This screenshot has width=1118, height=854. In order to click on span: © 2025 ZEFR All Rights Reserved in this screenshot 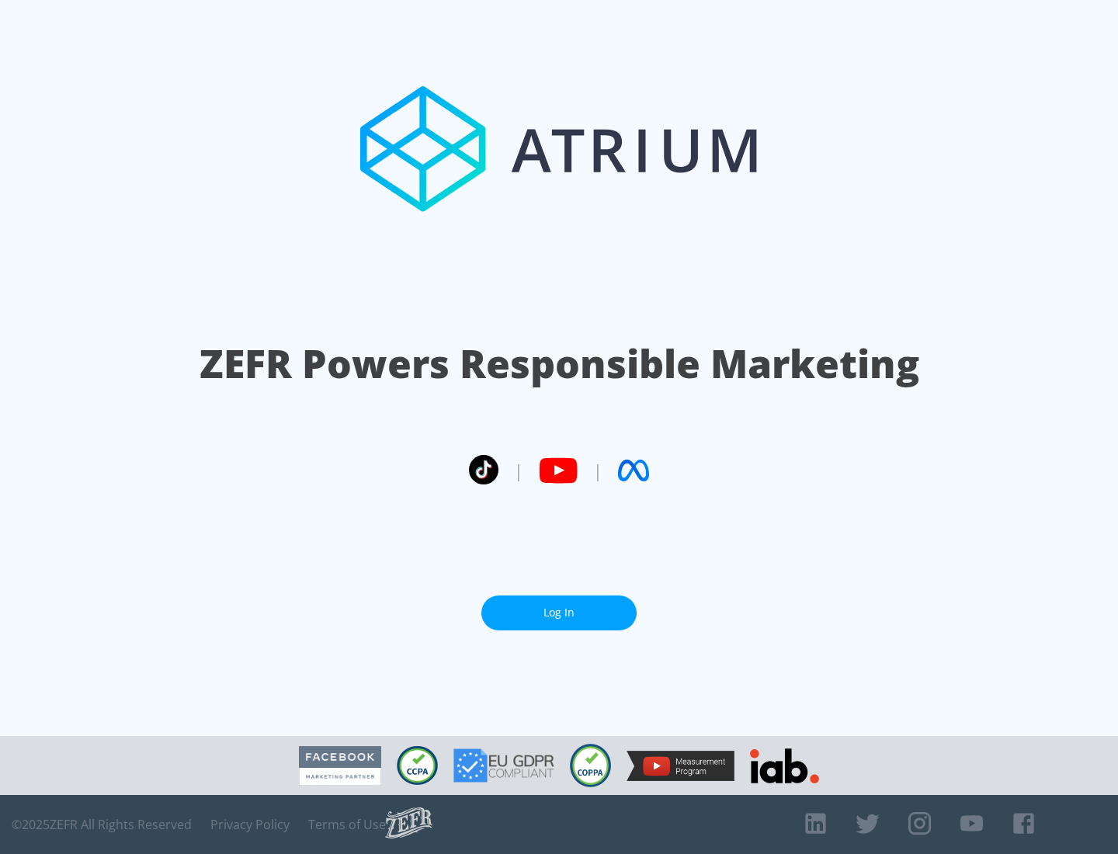, I will do `click(102, 824)`.